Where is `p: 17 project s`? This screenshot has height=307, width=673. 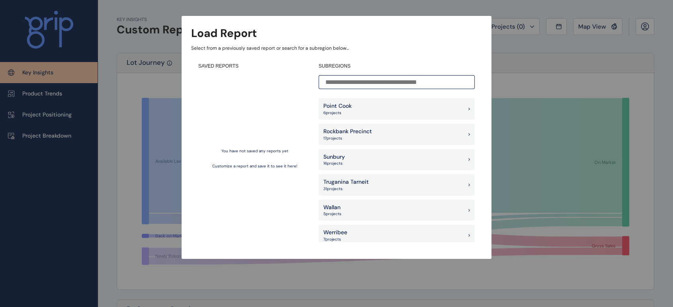
p: 17 project s is located at coordinates (347, 138).